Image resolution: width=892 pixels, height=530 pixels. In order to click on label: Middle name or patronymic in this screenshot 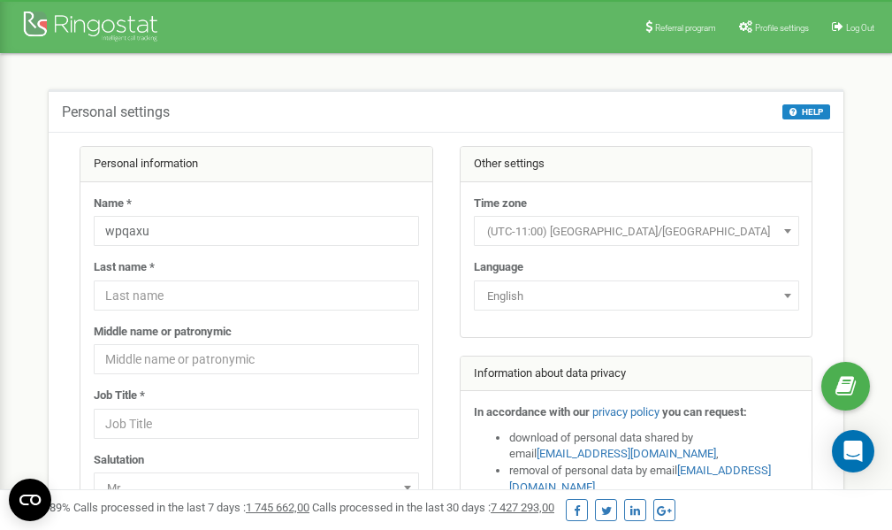, I will do `click(163, 332)`.